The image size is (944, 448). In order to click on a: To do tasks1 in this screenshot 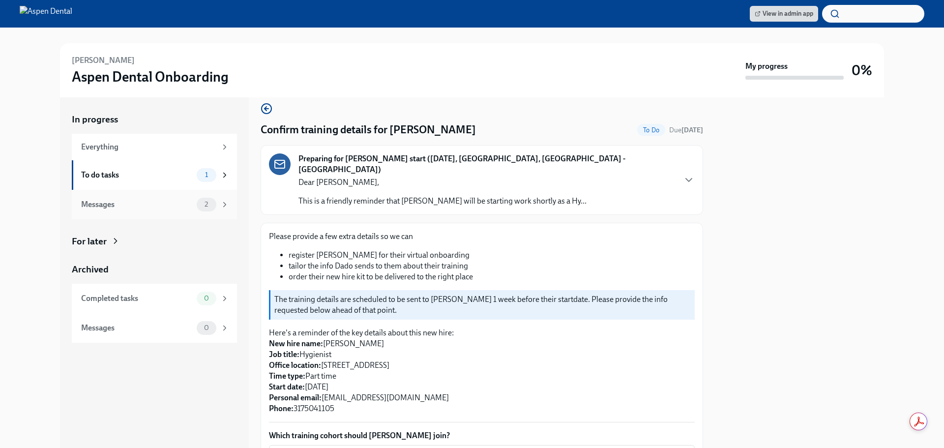, I will do `click(154, 175)`.